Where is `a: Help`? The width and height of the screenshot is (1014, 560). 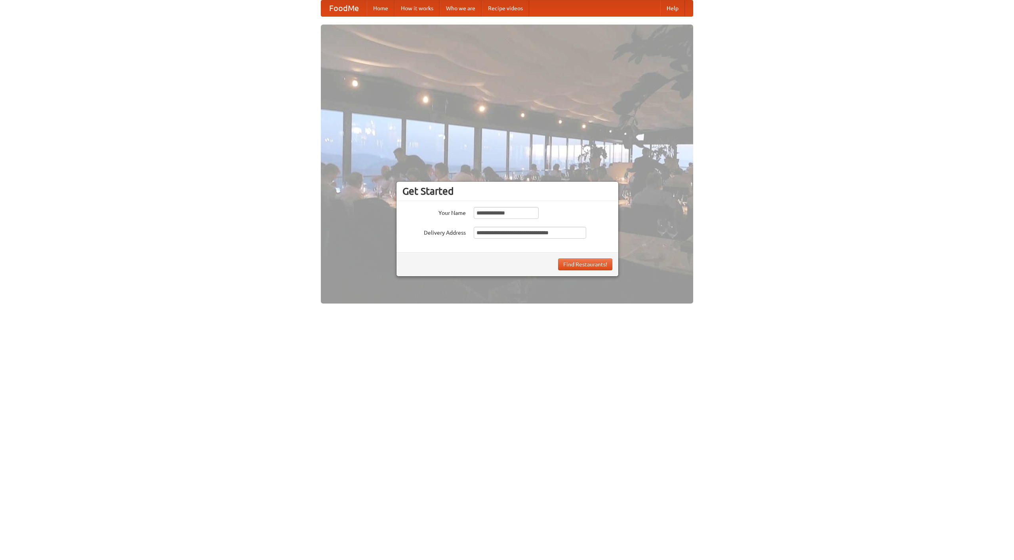 a: Help is located at coordinates (672, 8).